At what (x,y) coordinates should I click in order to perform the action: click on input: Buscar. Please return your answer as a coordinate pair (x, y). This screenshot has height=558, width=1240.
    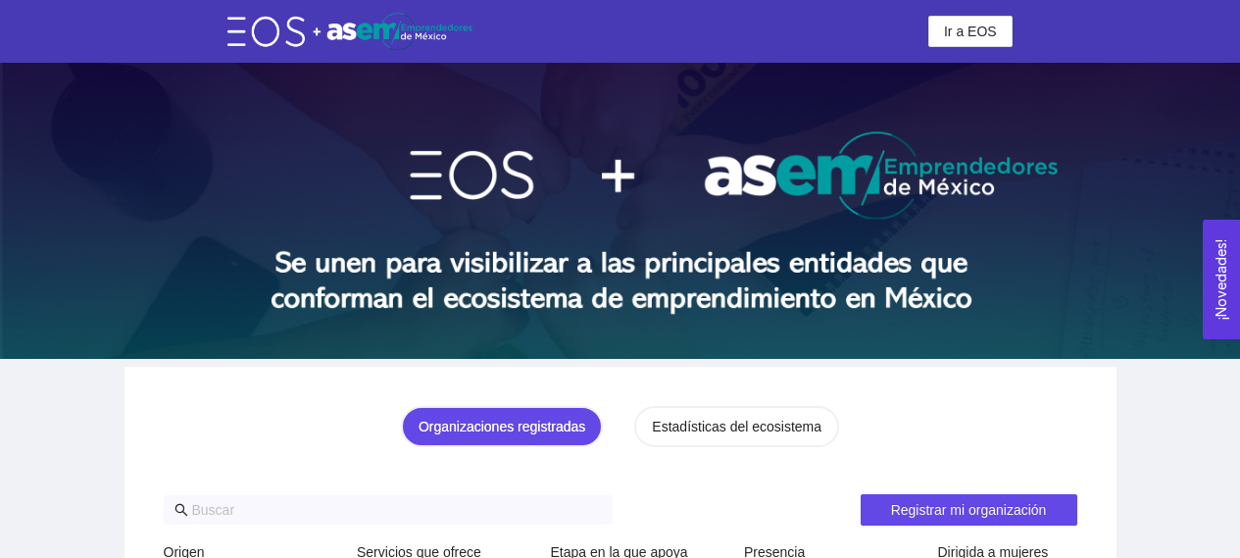
    Looking at the image, I should click on (397, 510).